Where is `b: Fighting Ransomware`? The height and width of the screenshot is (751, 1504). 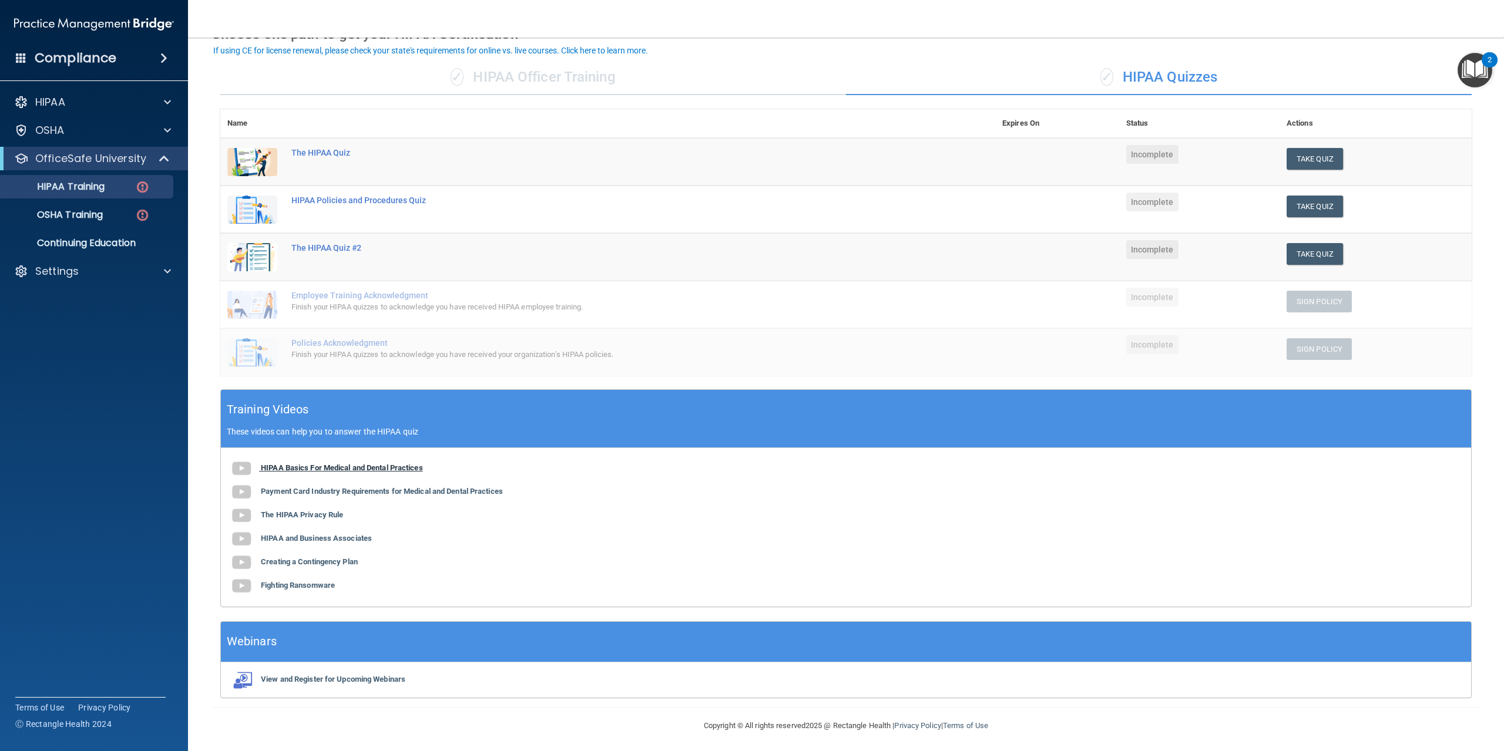 b: Fighting Ransomware is located at coordinates (298, 585).